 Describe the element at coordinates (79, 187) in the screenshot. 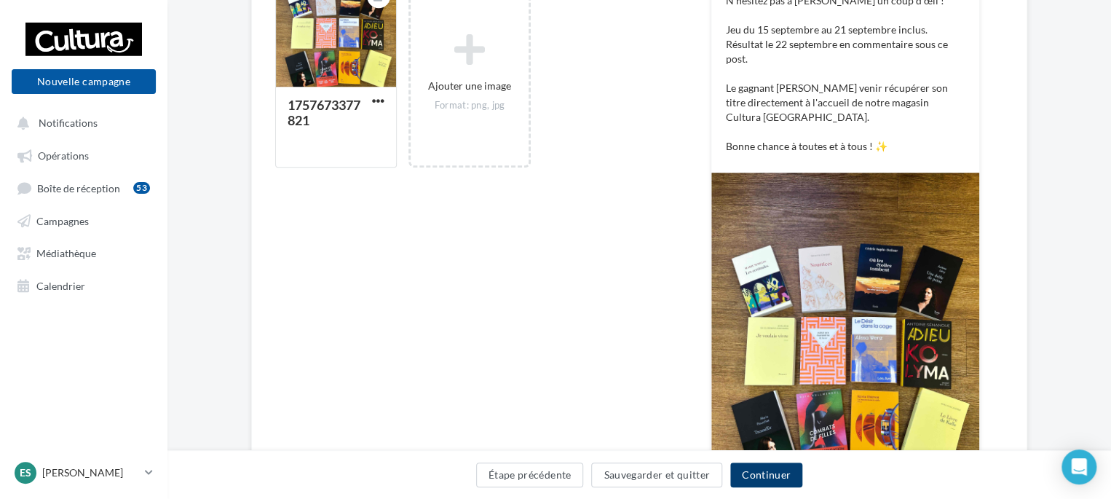

I see `span: Boîte de réception` at that location.